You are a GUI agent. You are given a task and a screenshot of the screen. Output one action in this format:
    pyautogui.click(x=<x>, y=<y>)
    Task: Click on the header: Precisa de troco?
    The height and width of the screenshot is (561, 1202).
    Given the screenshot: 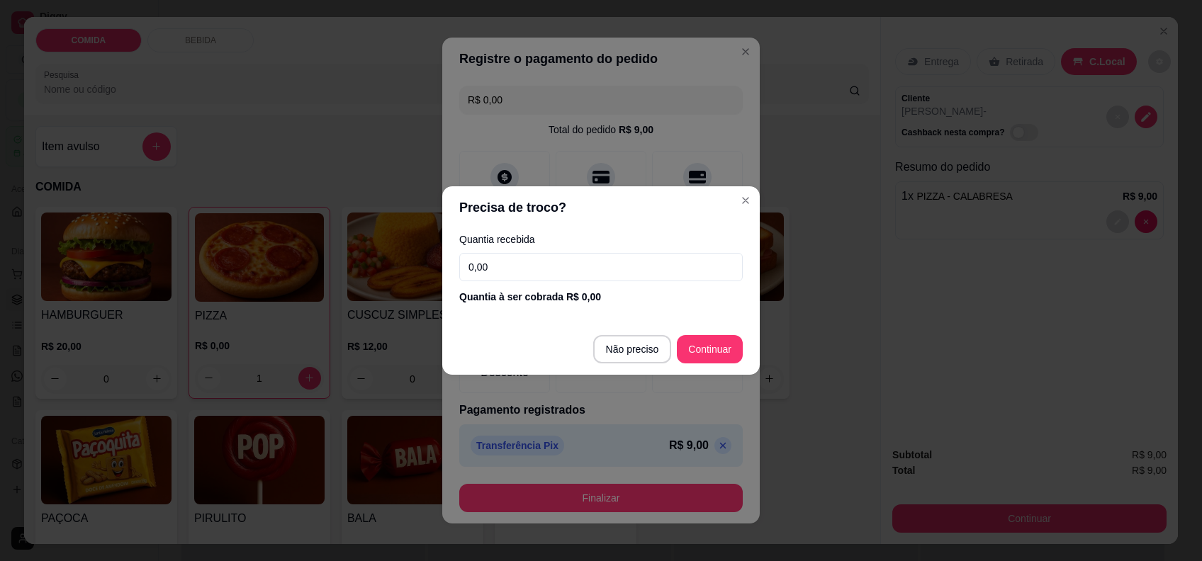 What is the action you would take?
    pyautogui.click(x=601, y=208)
    